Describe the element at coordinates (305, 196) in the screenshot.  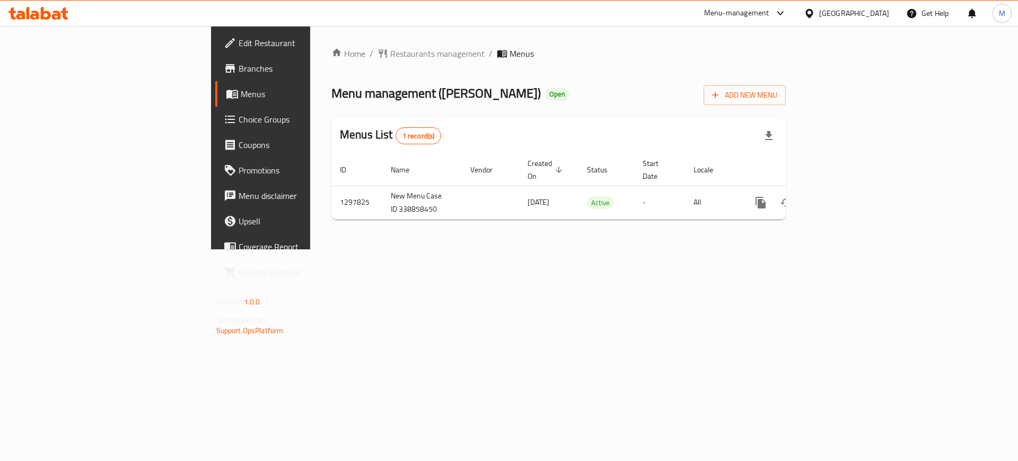
I see `span: Menu disclaimer` at that location.